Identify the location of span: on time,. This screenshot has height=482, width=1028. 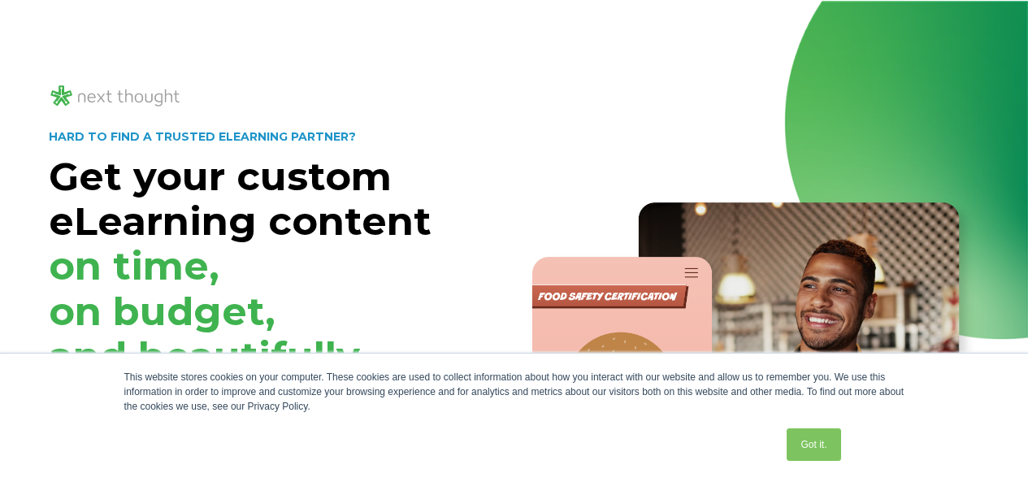
(134, 266).